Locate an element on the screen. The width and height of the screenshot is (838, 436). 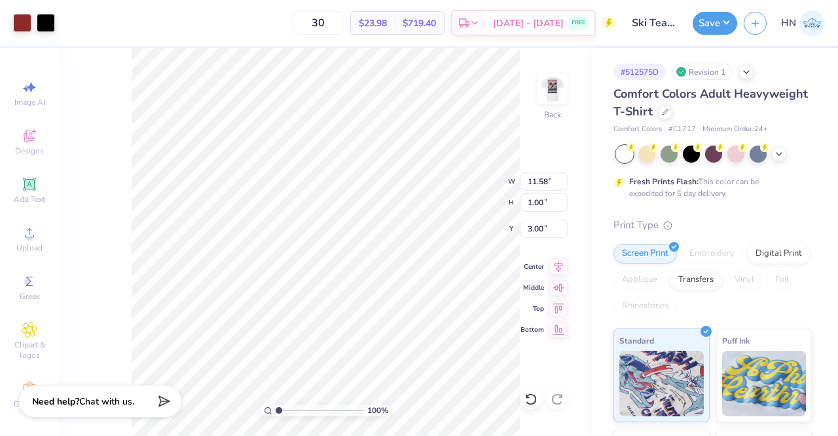
span: Comfort Colors is located at coordinates (638, 129).